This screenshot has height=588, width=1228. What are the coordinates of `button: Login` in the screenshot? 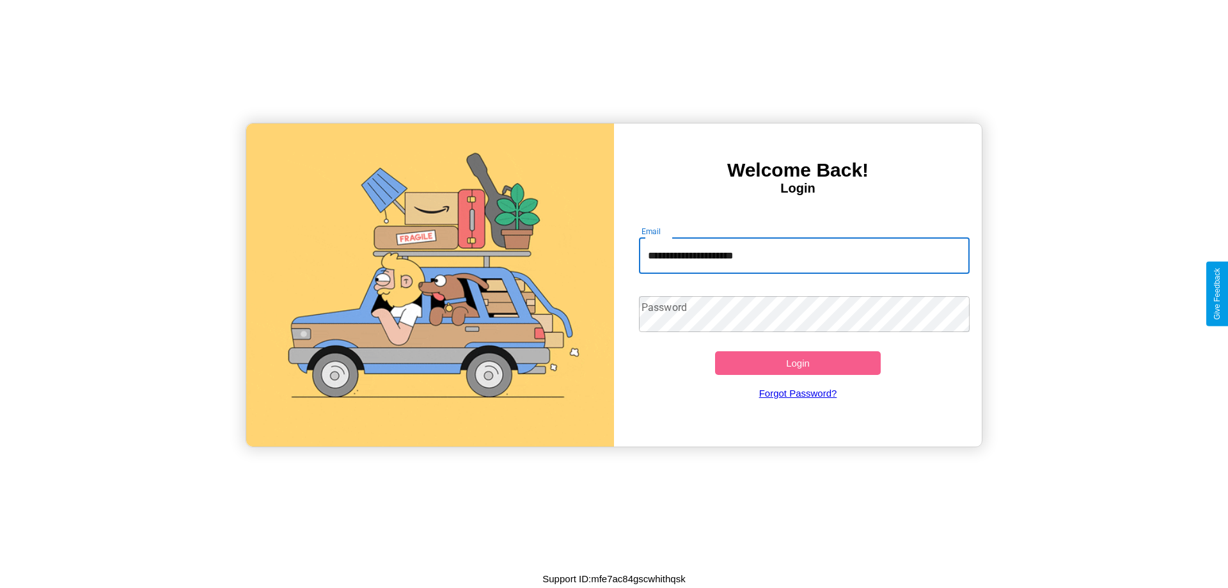 It's located at (798, 363).